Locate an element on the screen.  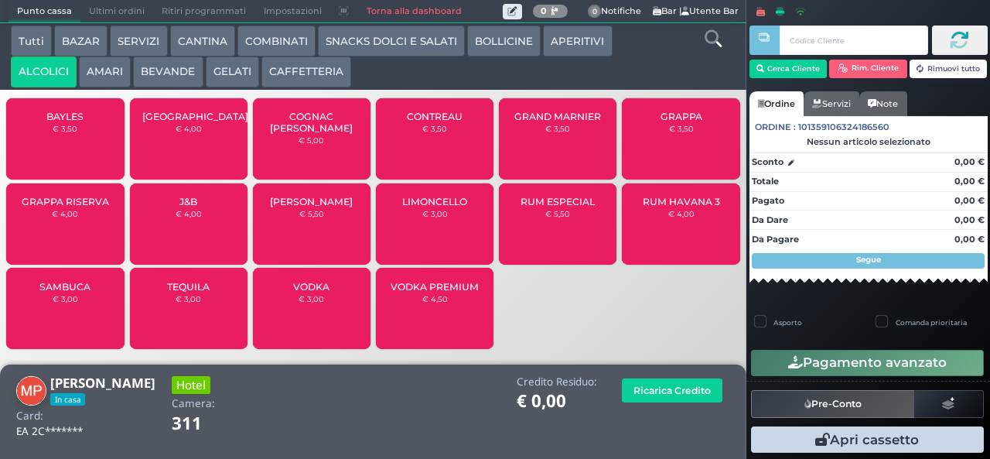
a: Note is located at coordinates (883, 104).